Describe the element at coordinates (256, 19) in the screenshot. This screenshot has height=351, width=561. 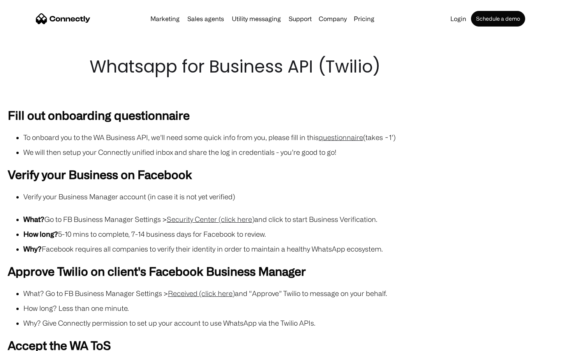
I see `a: Utility messaging` at that location.